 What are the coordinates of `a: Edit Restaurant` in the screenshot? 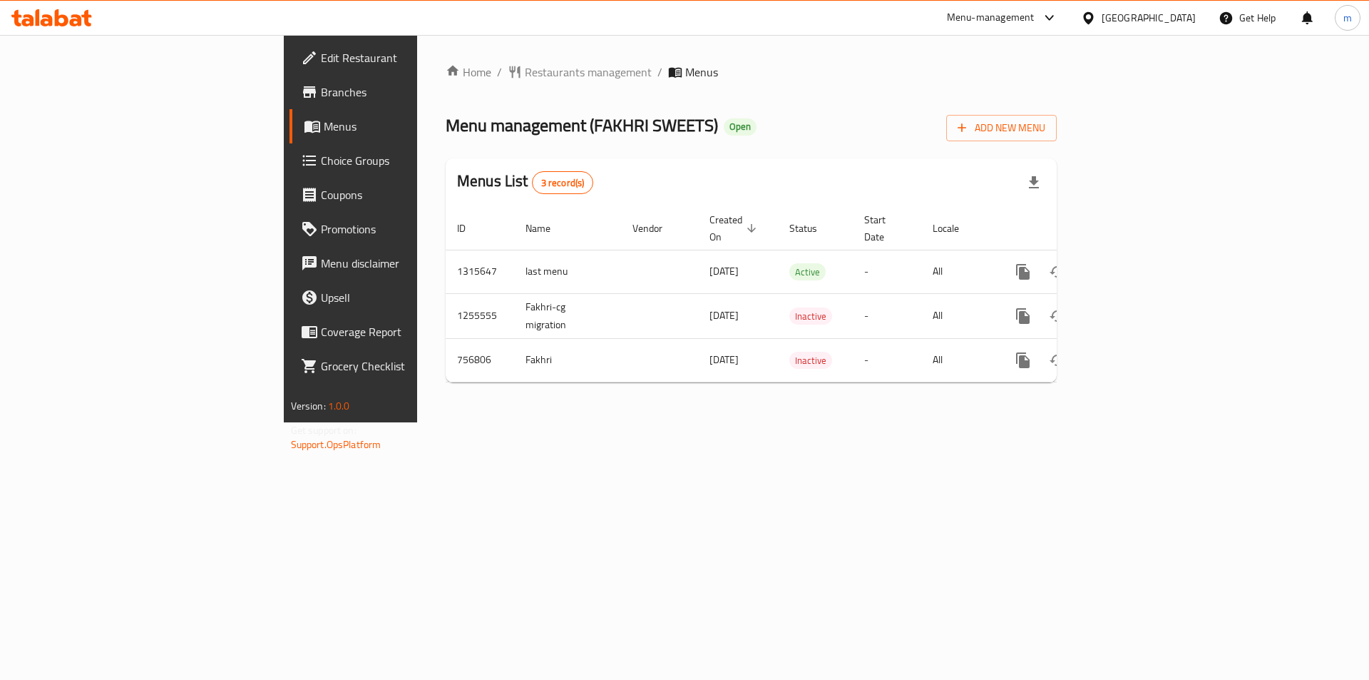 It's located at (401, 58).